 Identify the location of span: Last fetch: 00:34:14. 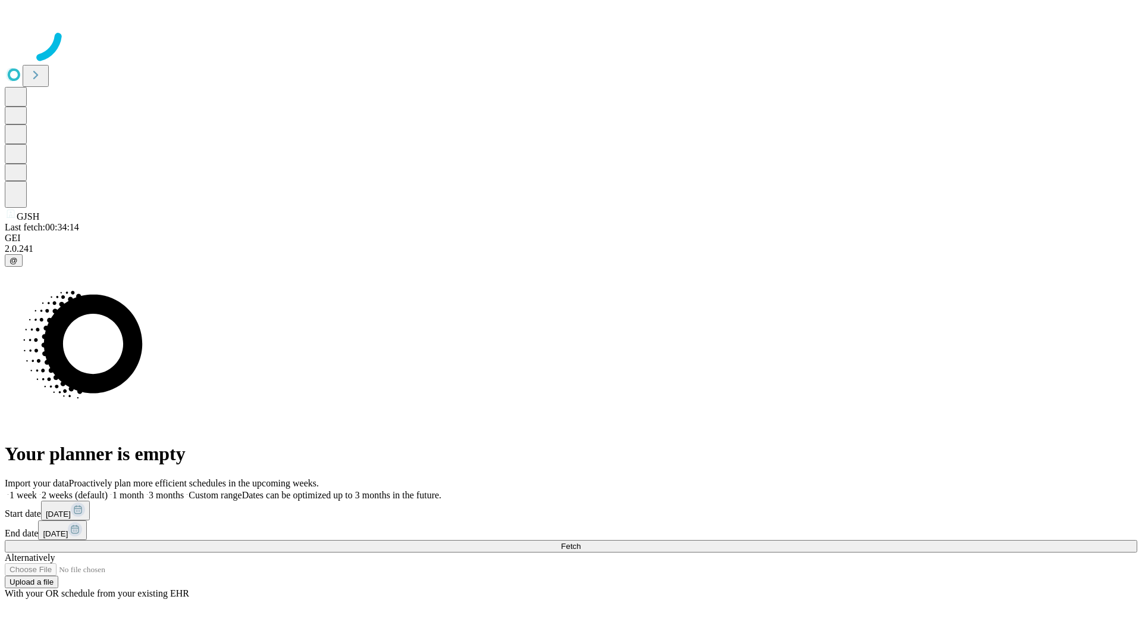
(42, 227).